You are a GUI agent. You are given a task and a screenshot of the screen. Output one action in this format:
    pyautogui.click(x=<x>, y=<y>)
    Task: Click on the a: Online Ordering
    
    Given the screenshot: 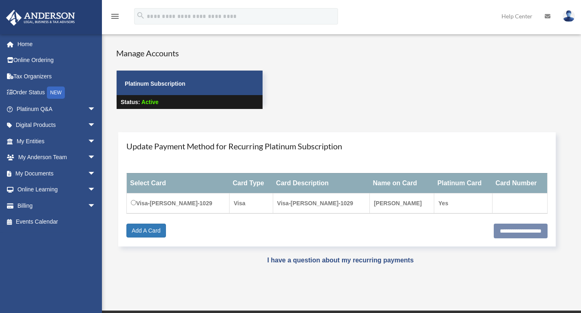 What is the action you would take?
    pyautogui.click(x=57, y=60)
    